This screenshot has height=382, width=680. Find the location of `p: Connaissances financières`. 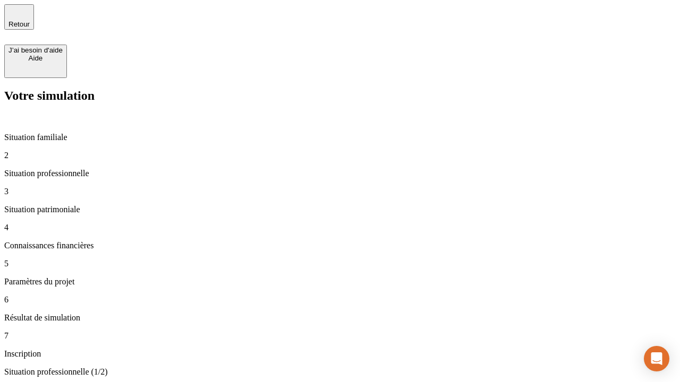

p: Connaissances financières is located at coordinates (340, 246).